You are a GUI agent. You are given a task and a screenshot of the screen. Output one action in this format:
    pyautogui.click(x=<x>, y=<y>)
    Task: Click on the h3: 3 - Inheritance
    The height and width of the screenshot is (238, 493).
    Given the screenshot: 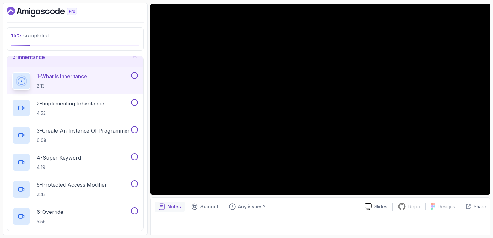 What is the action you would take?
    pyautogui.click(x=28, y=57)
    